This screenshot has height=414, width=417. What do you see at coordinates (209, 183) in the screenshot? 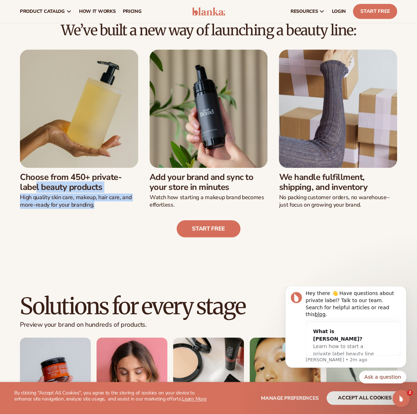
I see `h3: Add your brand and sync to your store in minutes` at bounding box center [209, 183].